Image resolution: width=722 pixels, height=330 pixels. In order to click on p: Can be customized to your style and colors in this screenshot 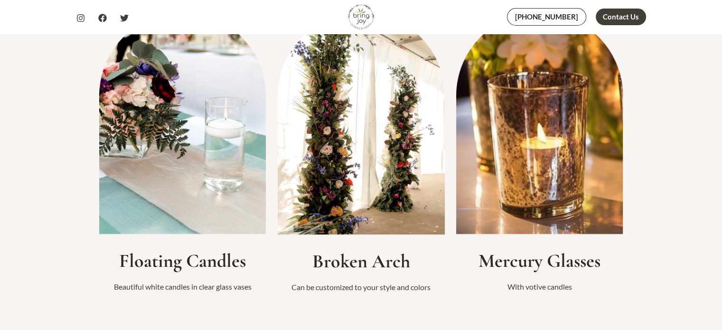, I will do `click(361, 287)`.